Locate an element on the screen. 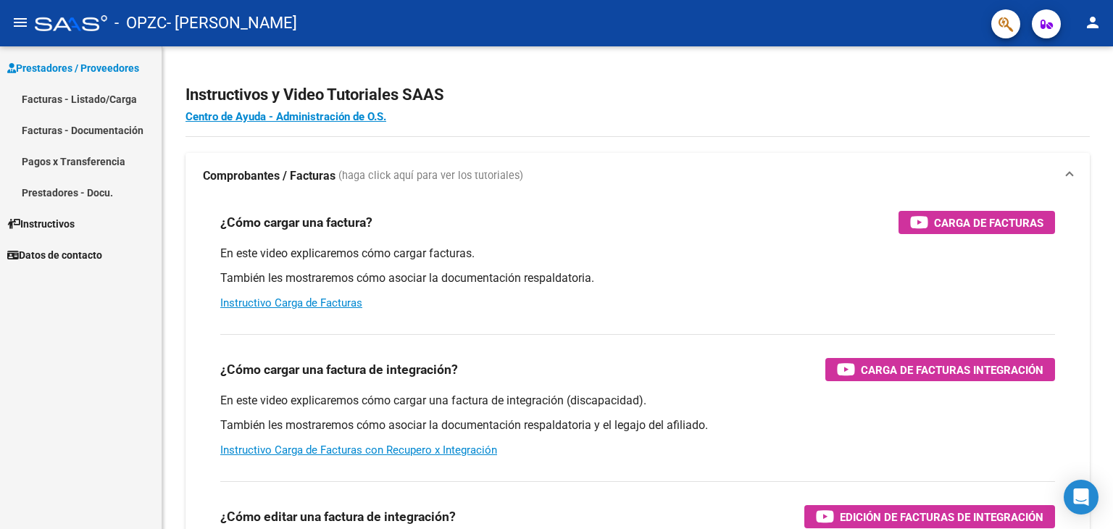  p: También les mostraremos cómo asociar la documentación respaldatoria. is located at coordinates (638, 278).